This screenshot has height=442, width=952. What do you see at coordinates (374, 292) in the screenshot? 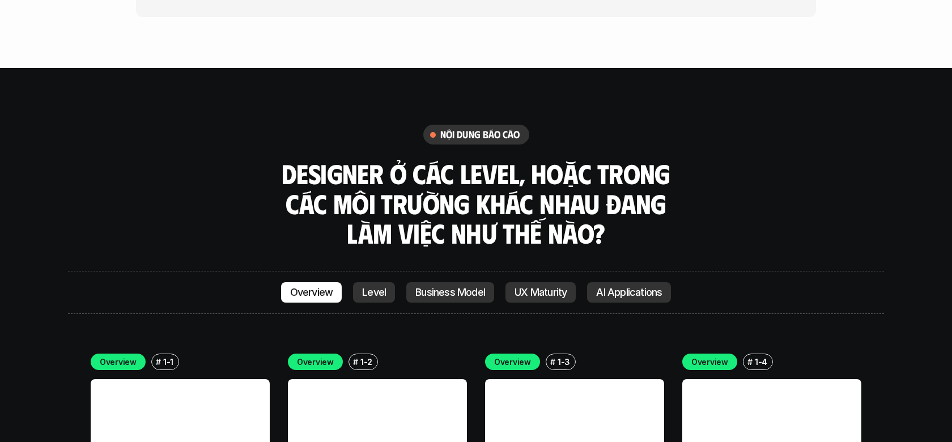
I see `p: Level` at bounding box center [374, 292].